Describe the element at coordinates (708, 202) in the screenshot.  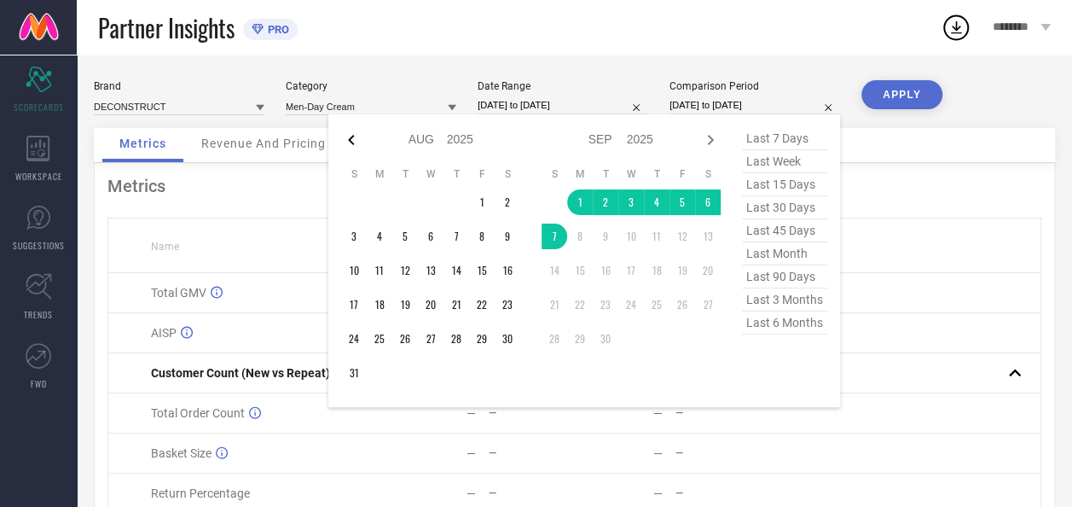
I see `td: Sat Sep 06 2025` at that location.